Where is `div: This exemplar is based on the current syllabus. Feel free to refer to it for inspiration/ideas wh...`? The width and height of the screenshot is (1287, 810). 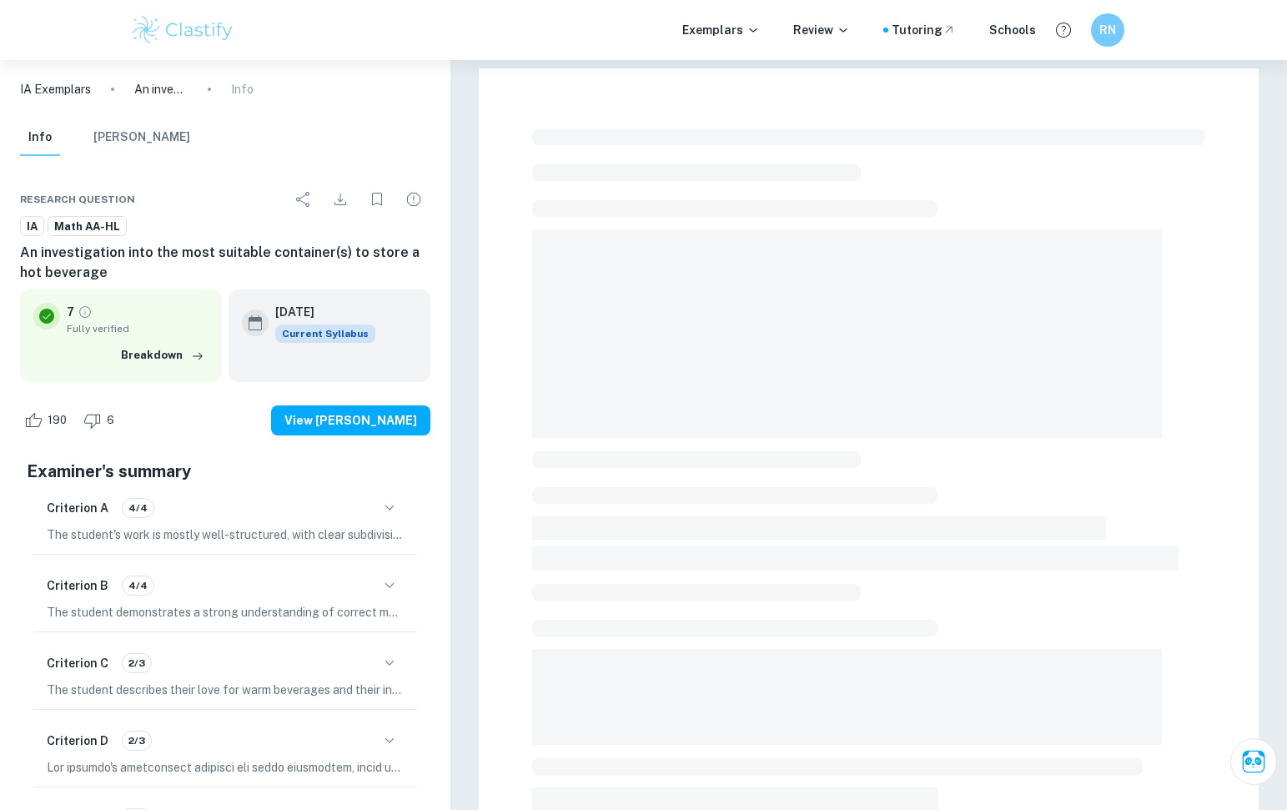 div: This exemplar is based on the current syllabus. Feel free to refer to it for inspiration/ideas wh... is located at coordinates (325, 334).